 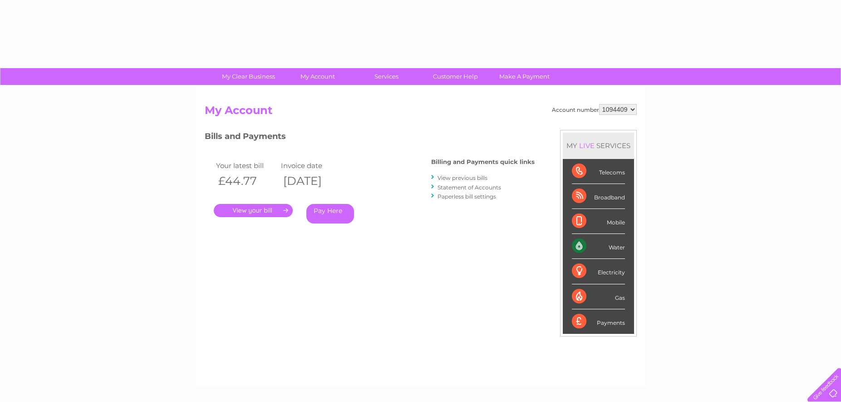 I want to click on div: LIVE, so click(x=587, y=145).